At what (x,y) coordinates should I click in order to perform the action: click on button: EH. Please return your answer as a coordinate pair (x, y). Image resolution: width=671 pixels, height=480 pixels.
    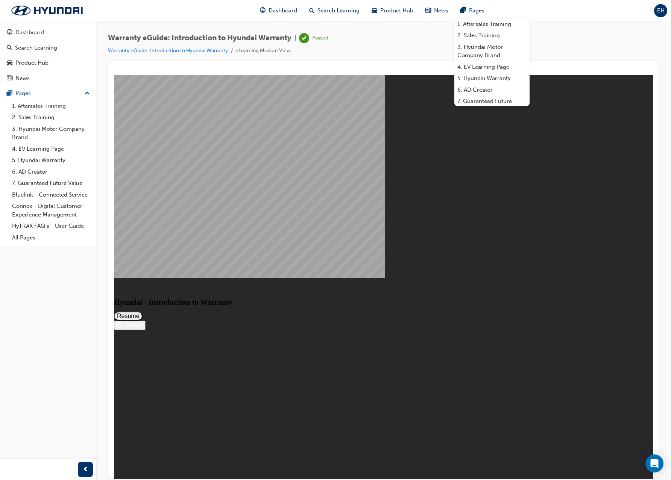
    Looking at the image, I should click on (660, 11).